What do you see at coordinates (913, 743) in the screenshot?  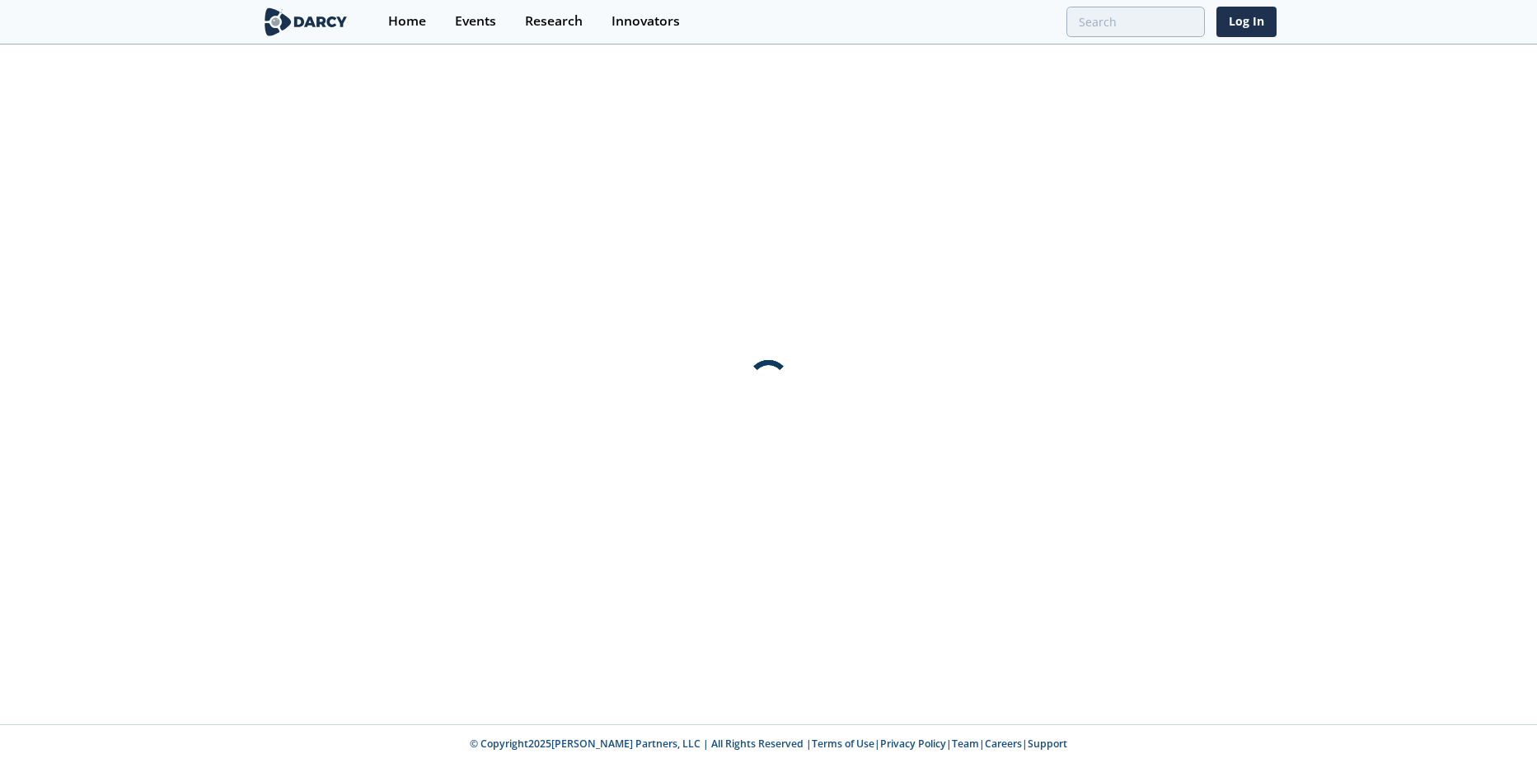 I see `a: Privacy Policy` at bounding box center [913, 743].